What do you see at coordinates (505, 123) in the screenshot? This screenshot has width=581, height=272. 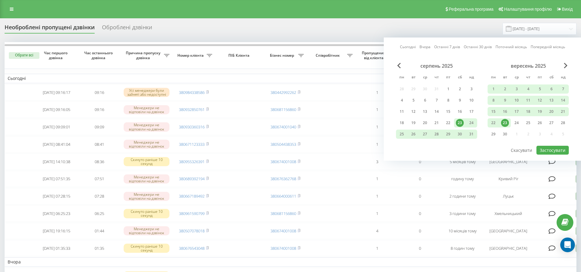 I see `div: 23` at bounding box center [505, 123].